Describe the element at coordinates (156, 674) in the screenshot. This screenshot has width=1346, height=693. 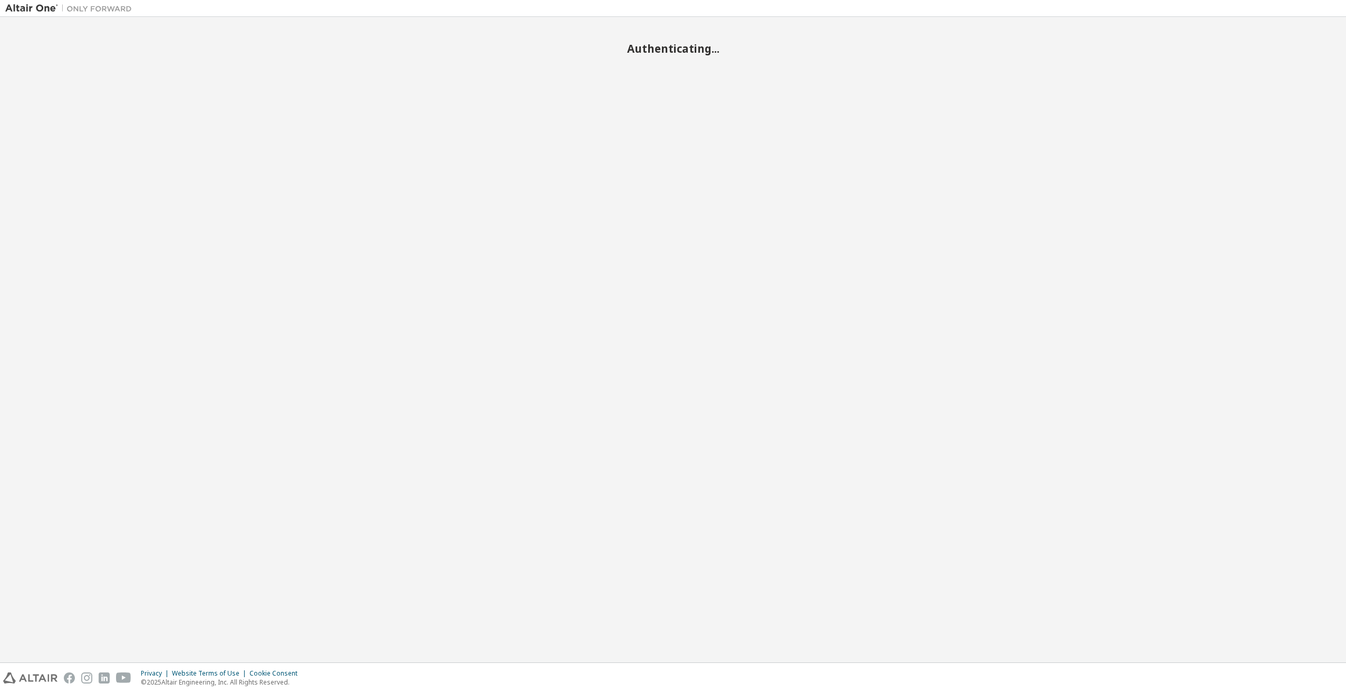
I see `div: Privacy` at that location.